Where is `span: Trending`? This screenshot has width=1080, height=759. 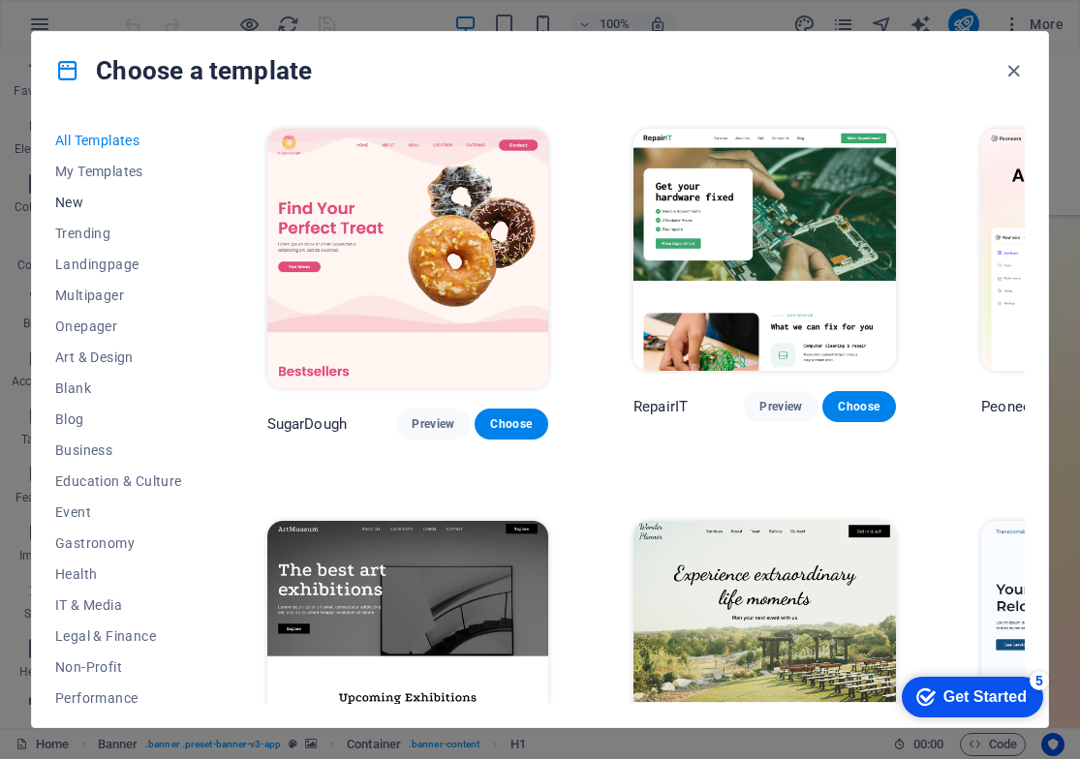 span: Trending is located at coordinates (118, 233).